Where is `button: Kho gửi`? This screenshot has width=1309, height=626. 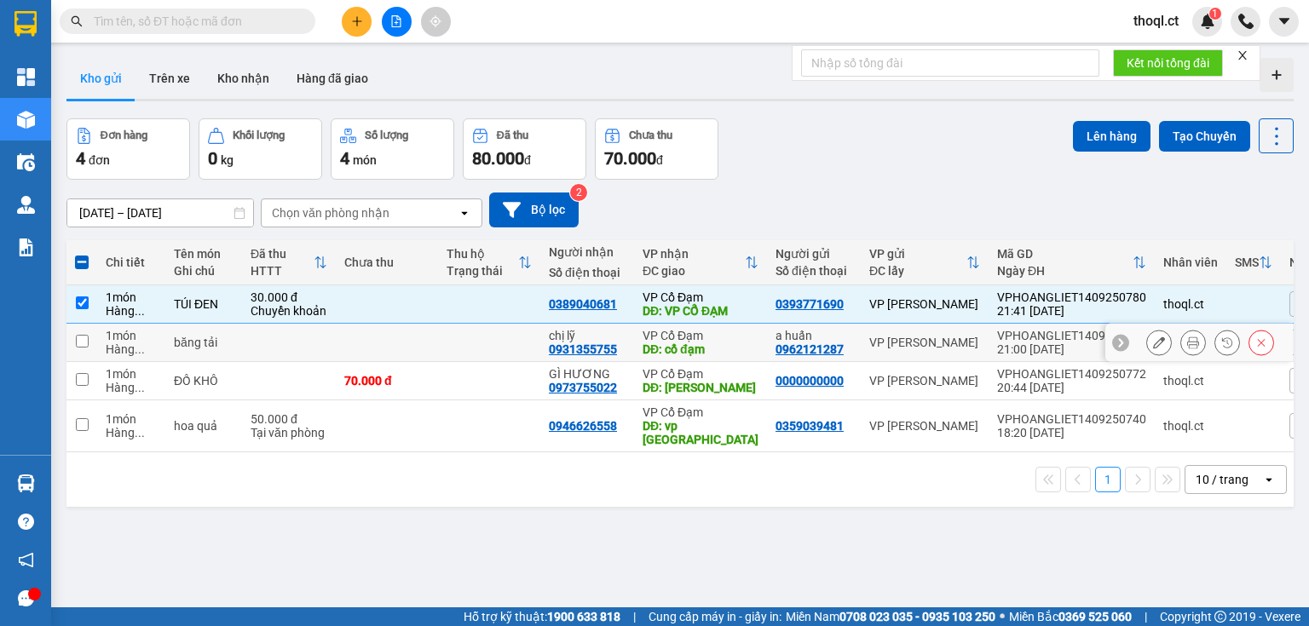 button: Kho gửi is located at coordinates (101, 78).